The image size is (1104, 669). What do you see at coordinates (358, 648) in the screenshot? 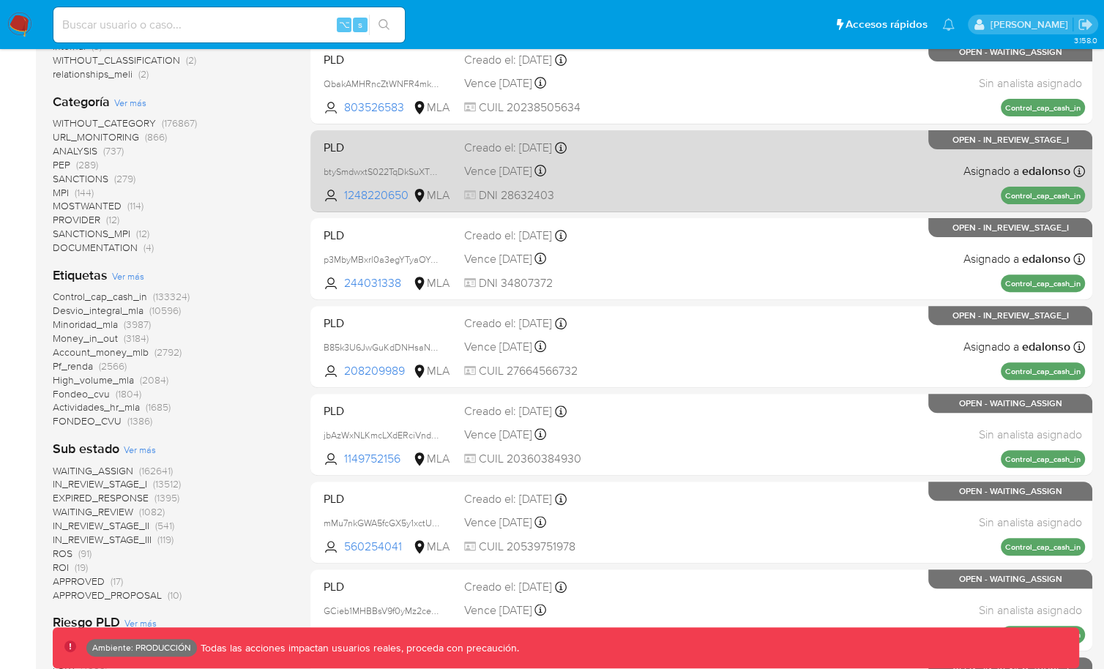
I see `p: Todas las acciones impactan usuarios reales, proceda con precaución.` at bounding box center [358, 648].